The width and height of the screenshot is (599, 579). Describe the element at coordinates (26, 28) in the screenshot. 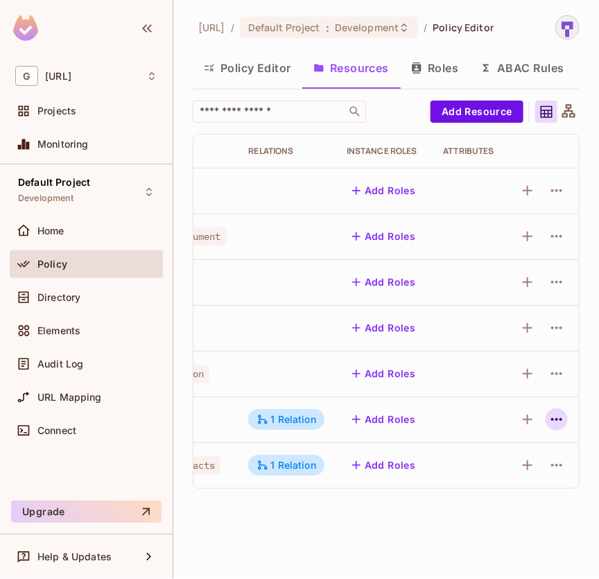

I see `img: SReyMgAAAABJRU5ErkJggg==` at that location.